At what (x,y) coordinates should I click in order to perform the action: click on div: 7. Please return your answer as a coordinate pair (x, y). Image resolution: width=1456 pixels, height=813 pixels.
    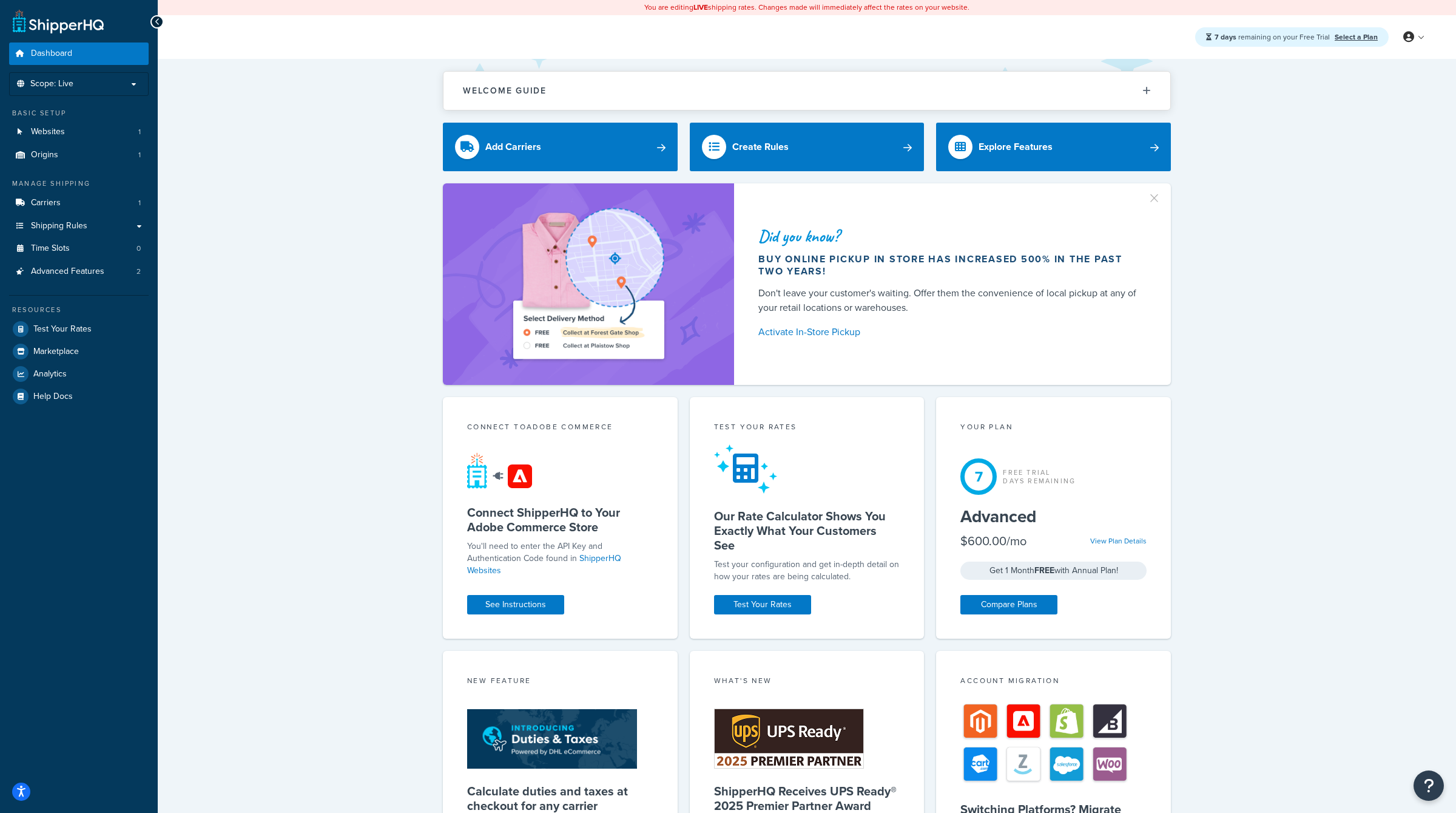
    Looking at the image, I should click on (979, 476).